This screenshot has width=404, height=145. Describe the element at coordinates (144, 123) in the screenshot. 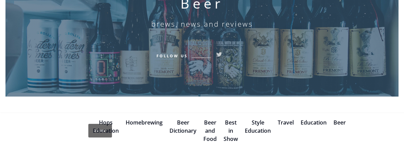

I see `a: Homebrewing` at that location.